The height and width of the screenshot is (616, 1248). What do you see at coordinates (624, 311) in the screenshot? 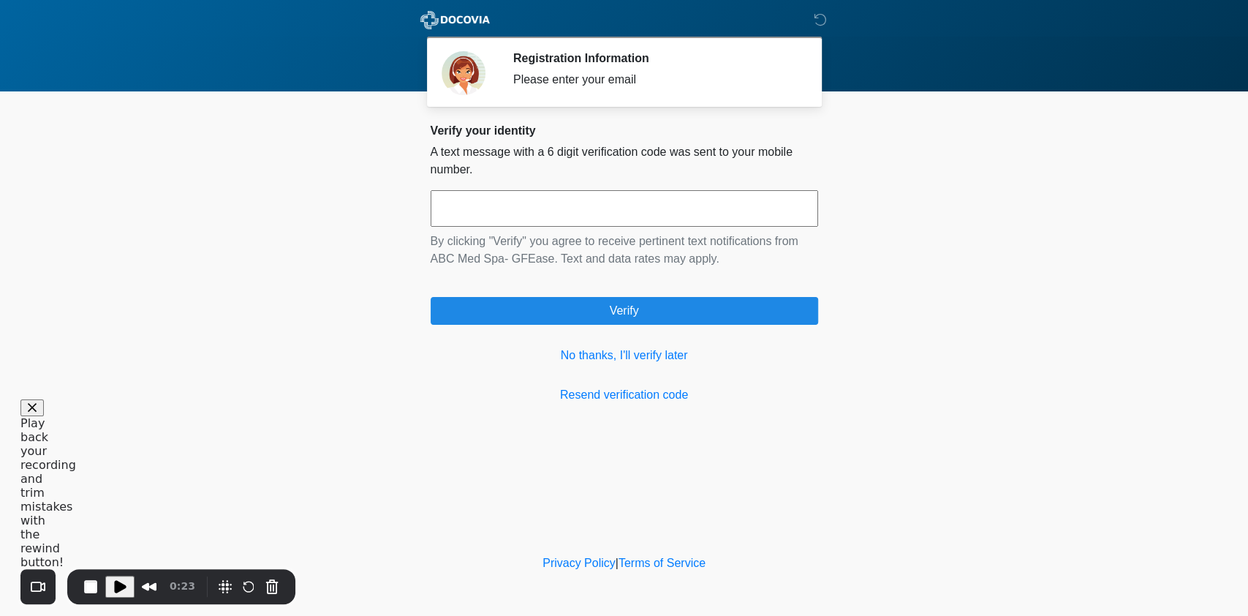
I see `button: Verify` at bounding box center [624, 311].